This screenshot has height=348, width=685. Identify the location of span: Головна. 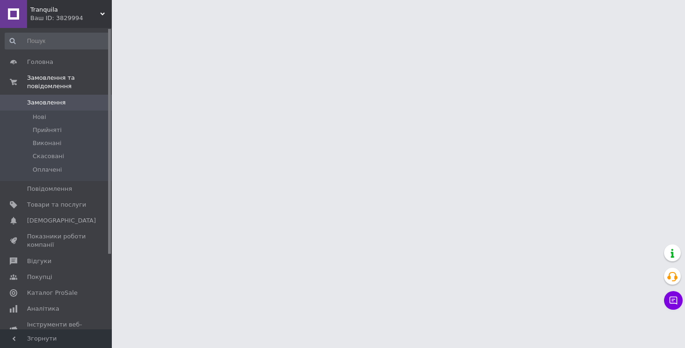
(40, 62).